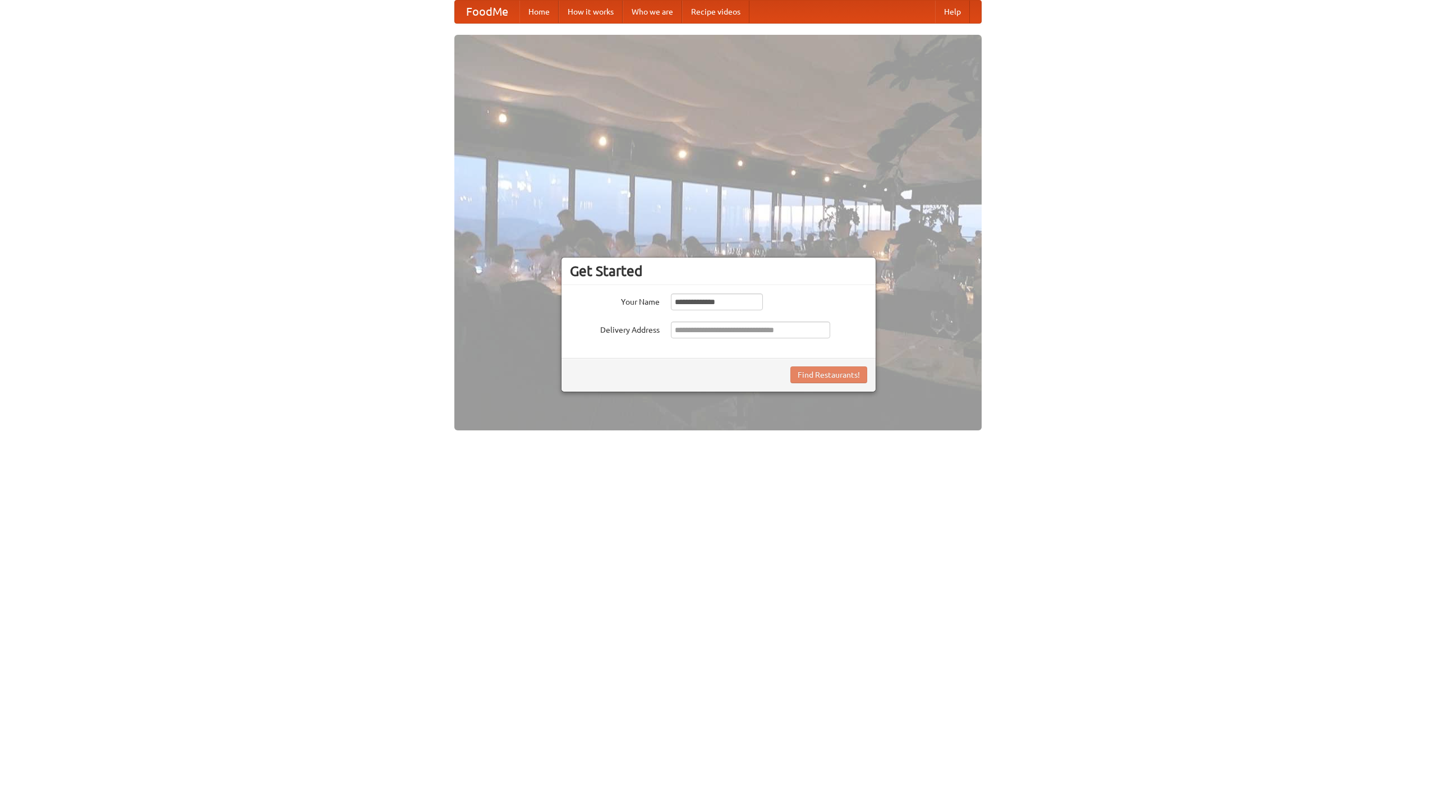 The height and width of the screenshot is (794, 1436). Describe the element at coordinates (828, 375) in the screenshot. I see `button: Find Restaurants!` at that location.